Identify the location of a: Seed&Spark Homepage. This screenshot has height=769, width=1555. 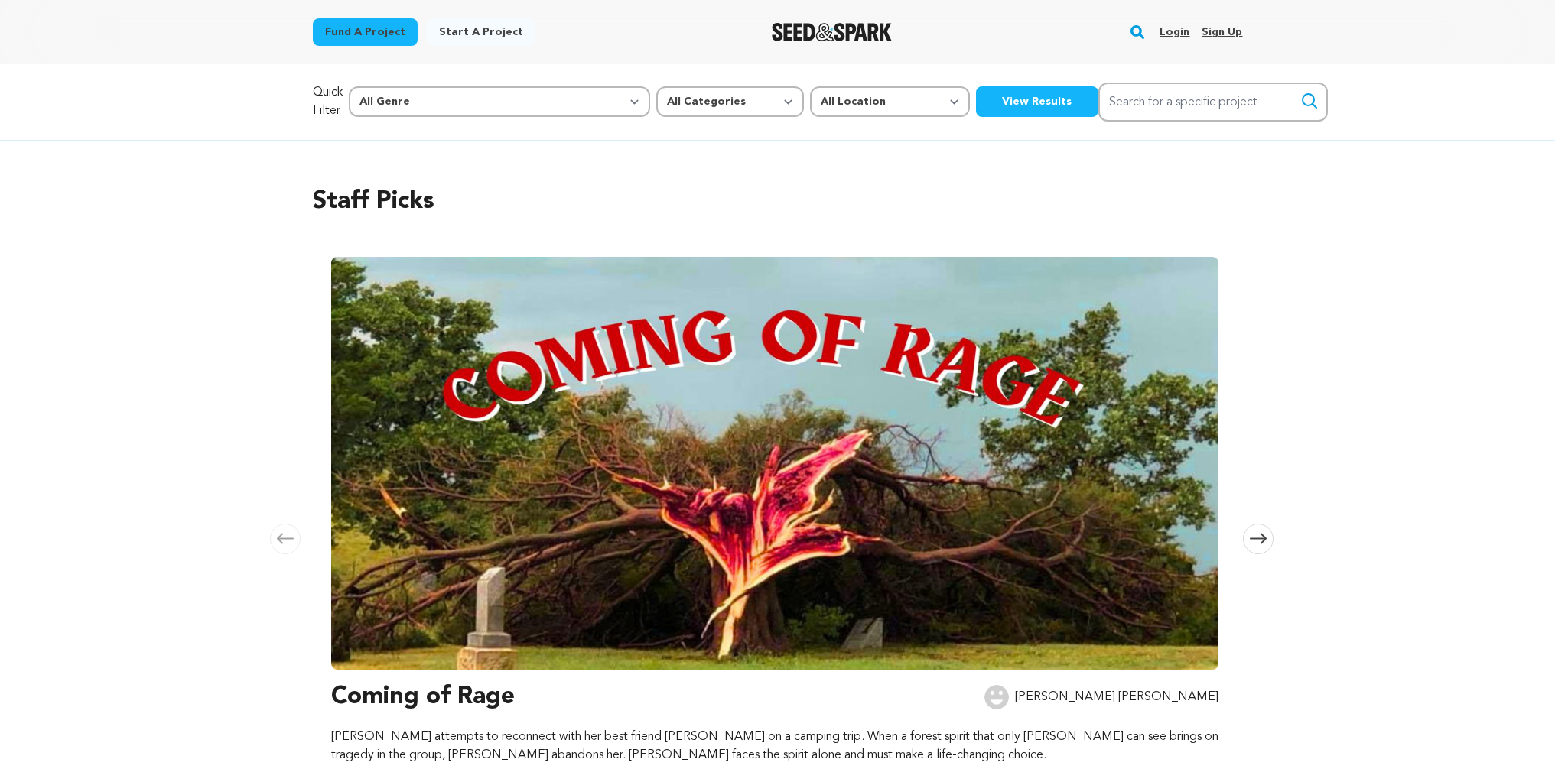
(831, 32).